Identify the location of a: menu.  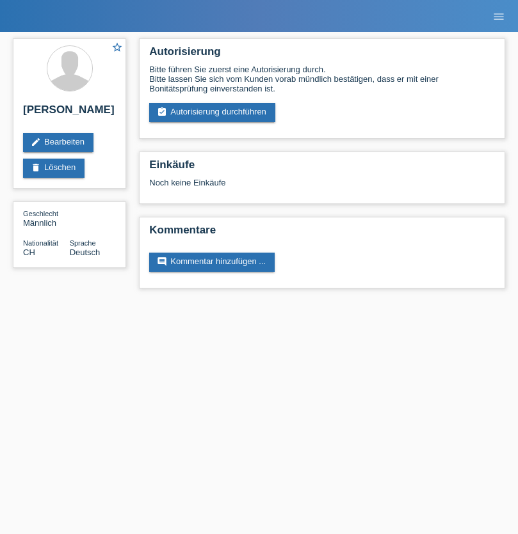
(499, 16).